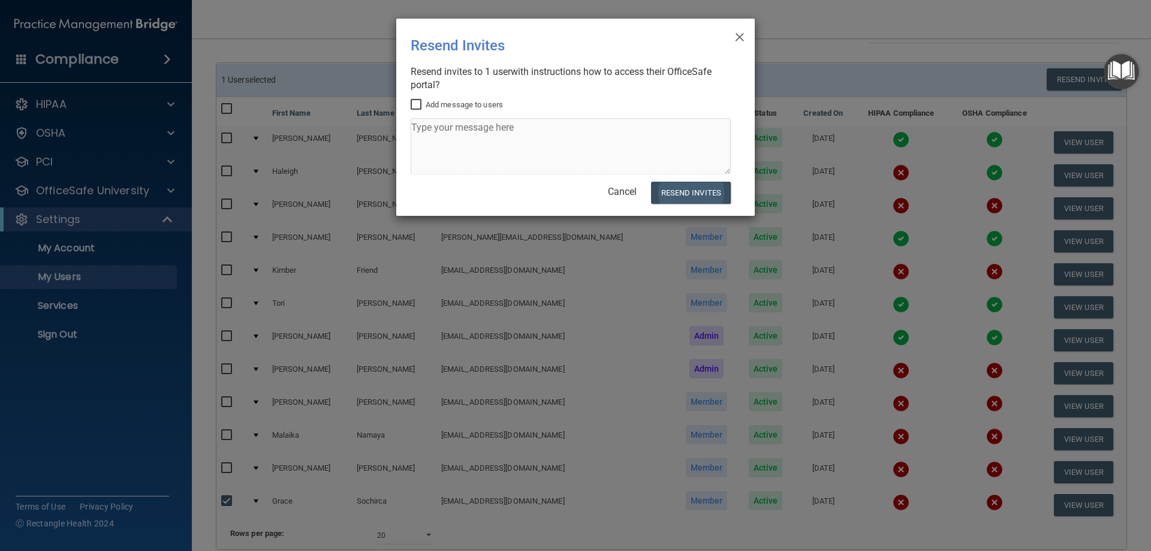 The width and height of the screenshot is (1151, 551). What do you see at coordinates (1121, 71) in the screenshot?
I see `button: Open Resource Center` at bounding box center [1121, 71].